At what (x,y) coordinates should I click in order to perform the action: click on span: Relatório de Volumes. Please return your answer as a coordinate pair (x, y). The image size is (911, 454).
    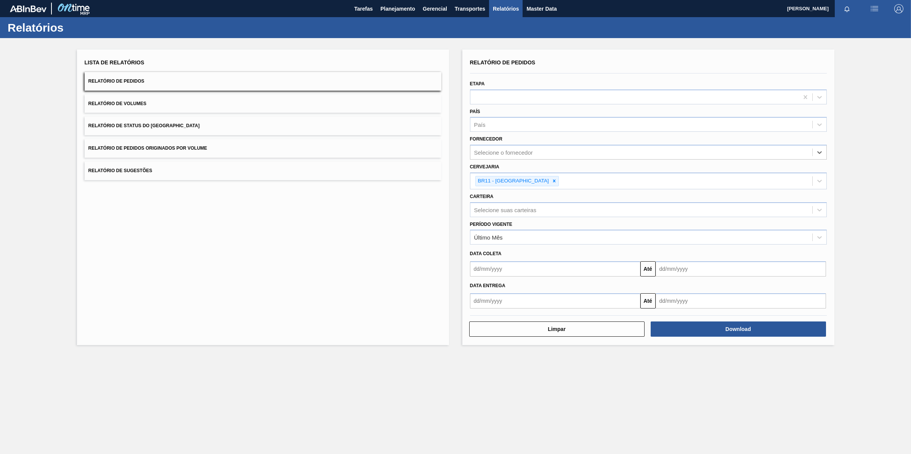
    Looking at the image, I should click on (117, 104).